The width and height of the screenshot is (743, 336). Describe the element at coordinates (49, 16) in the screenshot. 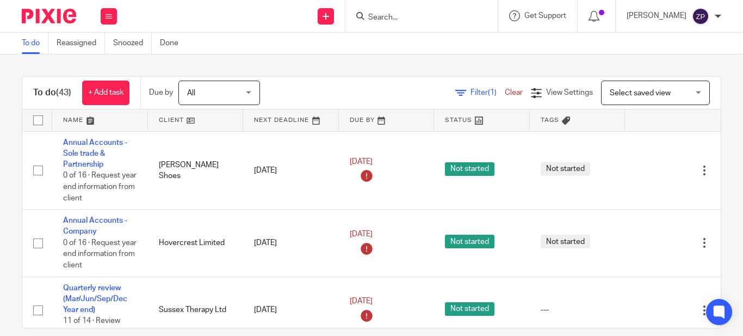

I see `img: Pixie` at that location.